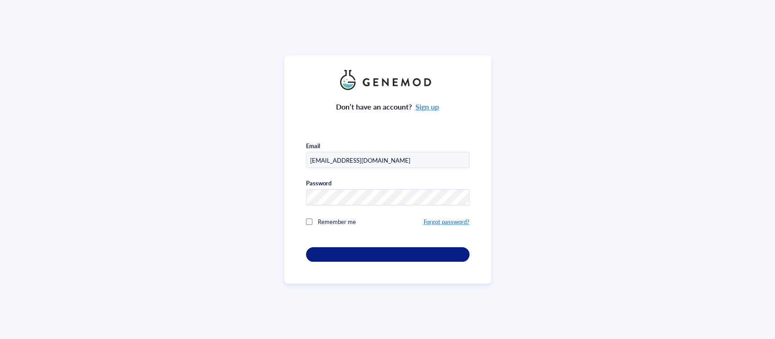 This screenshot has height=339, width=775. Describe the element at coordinates (446, 221) in the screenshot. I see `a: Forgot password?` at that location.